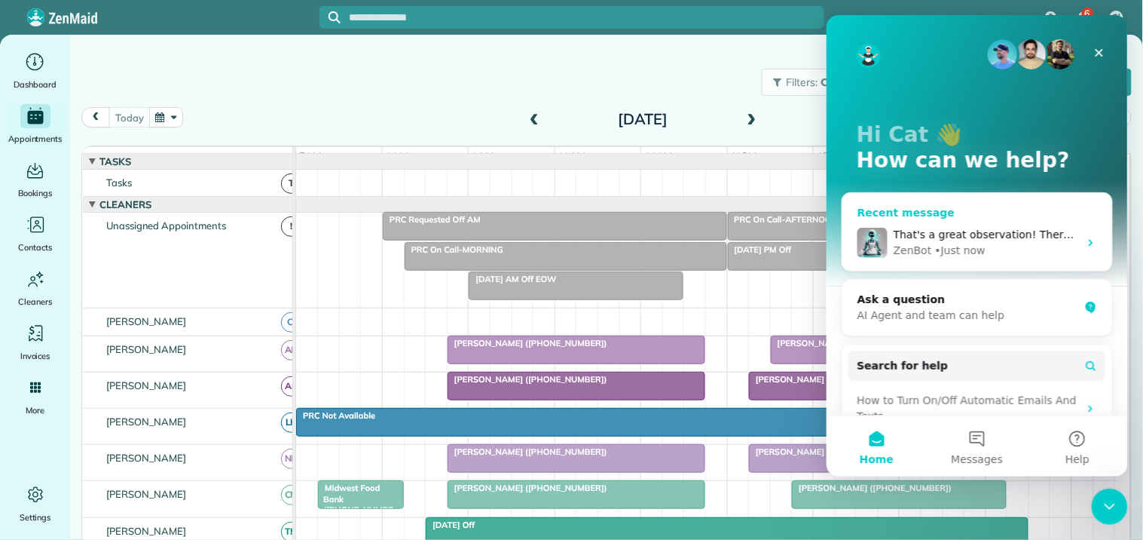 This screenshot has height=540, width=1143. What do you see at coordinates (42, 41) in the screenshot?
I see `img: logo` at bounding box center [42, 41].